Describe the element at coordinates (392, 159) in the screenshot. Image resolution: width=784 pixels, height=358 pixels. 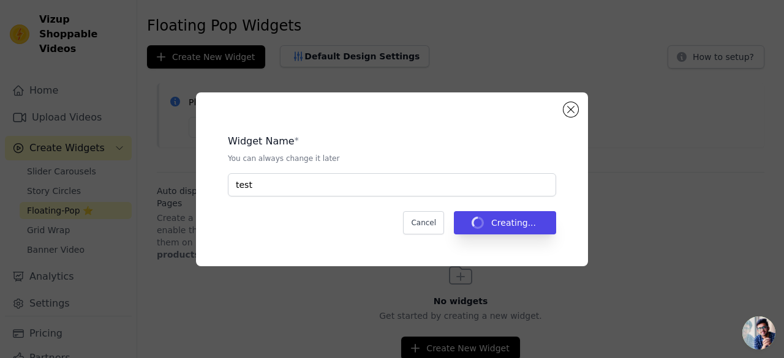
I see `p: You can always change it later` at that location.